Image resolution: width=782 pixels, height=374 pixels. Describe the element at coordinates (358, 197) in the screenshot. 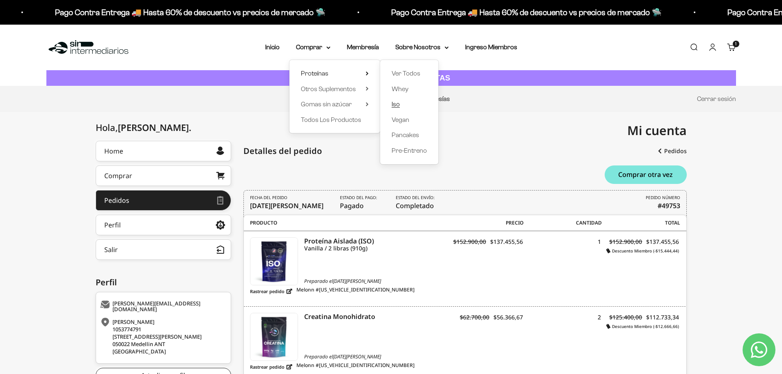

I see `i: Estado del pago:` at that location.